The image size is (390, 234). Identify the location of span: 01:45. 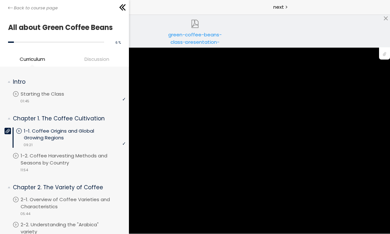
(25, 101).